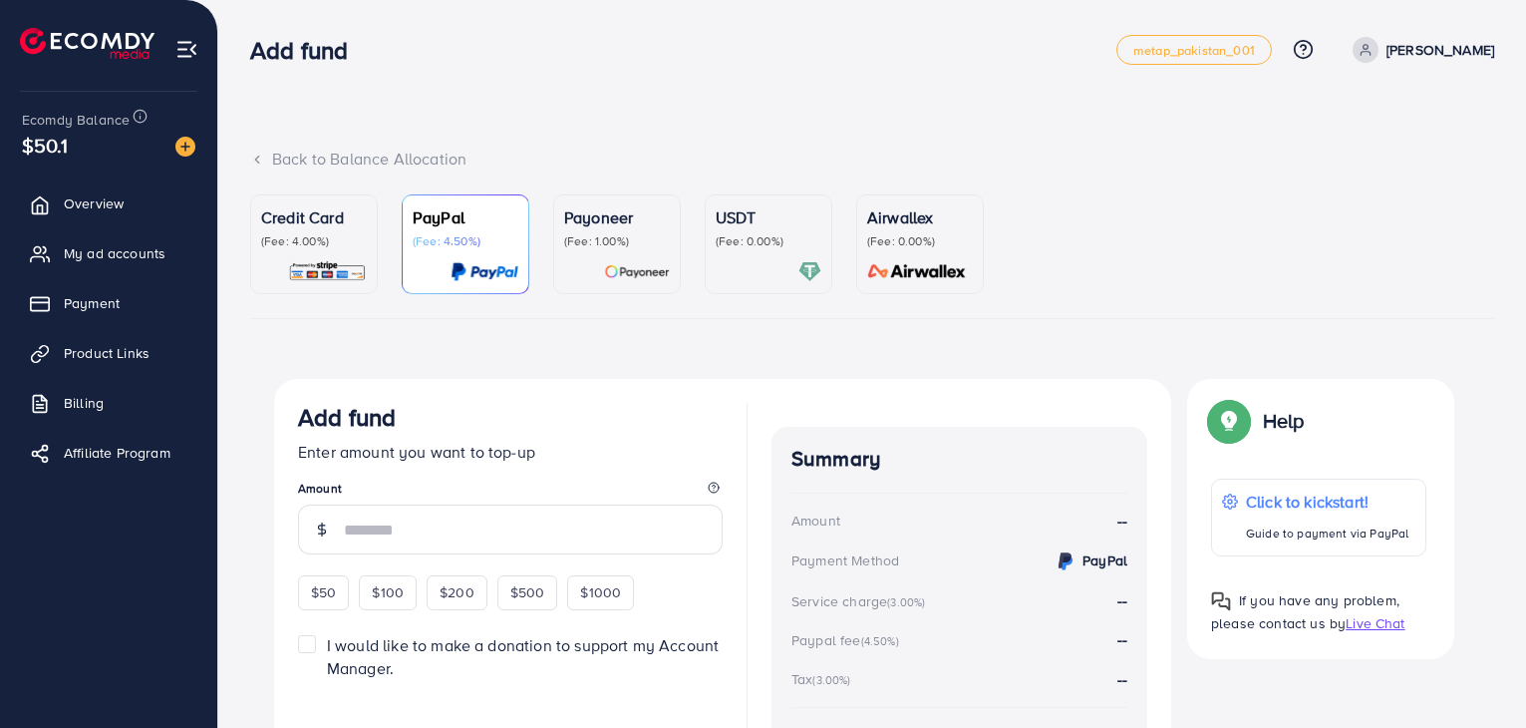 This screenshot has width=1526, height=728. I want to click on a: Payment, so click(109, 303).